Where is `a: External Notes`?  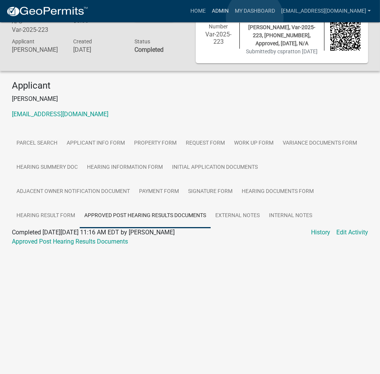
a: External Notes is located at coordinates (238, 216).